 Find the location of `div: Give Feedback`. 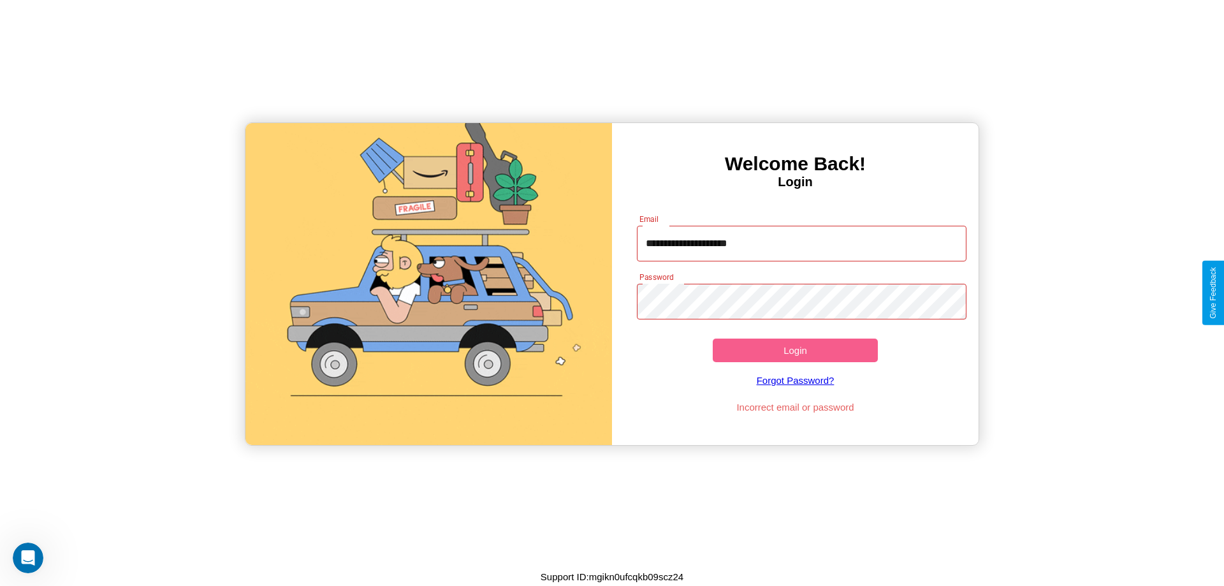

div: Give Feedback is located at coordinates (1213, 293).